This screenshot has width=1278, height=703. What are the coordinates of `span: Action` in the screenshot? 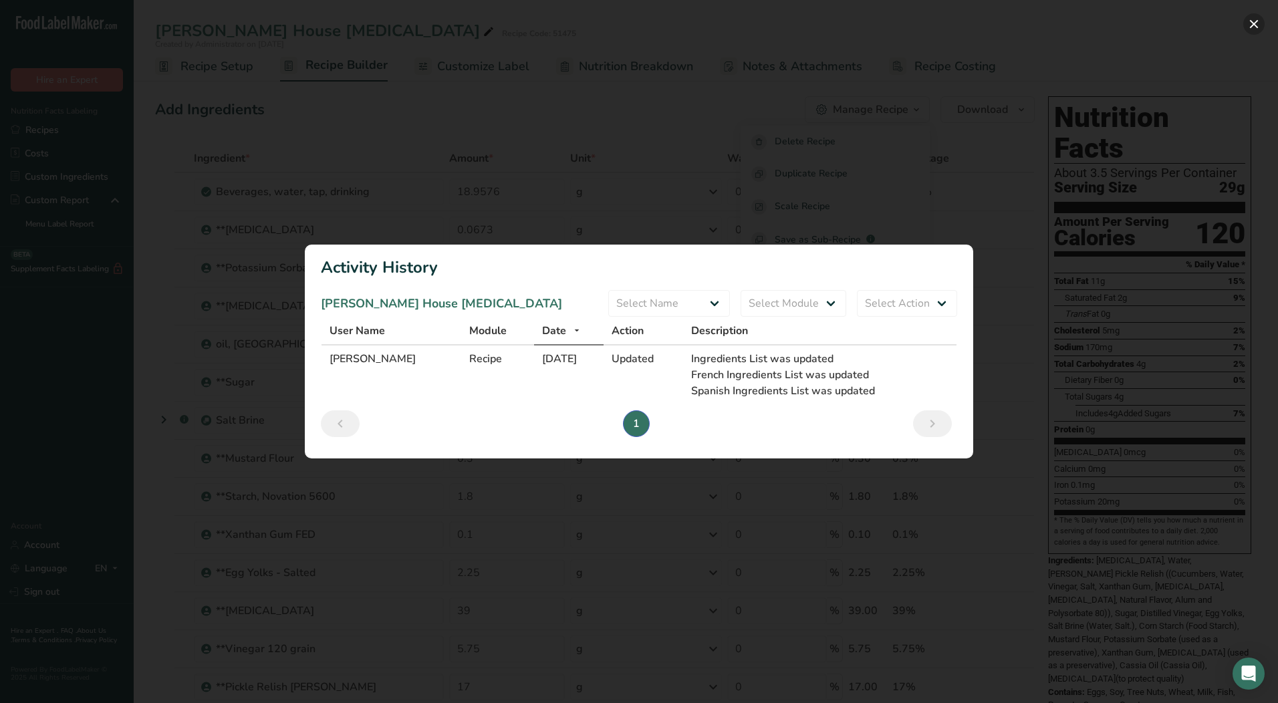 It's located at (628, 331).